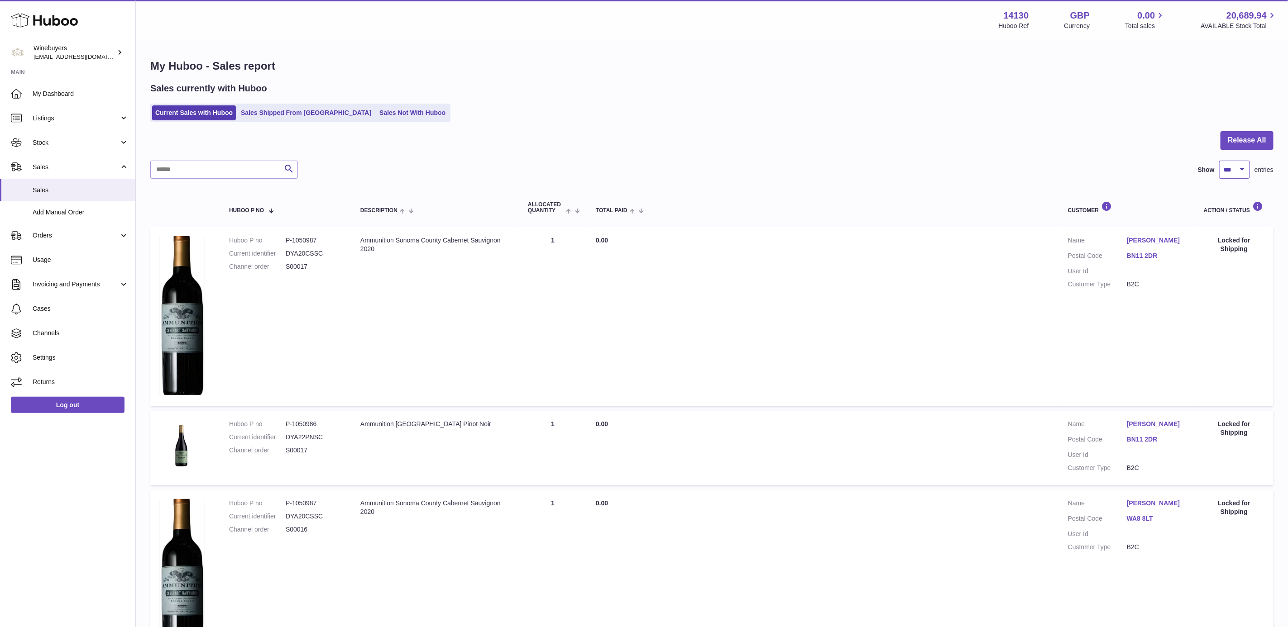 Image resolution: width=1288 pixels, height=627 pixels. What do you see at coordinates (314, 437) in the screenshot?
I see `dd: DYA22PNSC` at bounding box center [314, 437].